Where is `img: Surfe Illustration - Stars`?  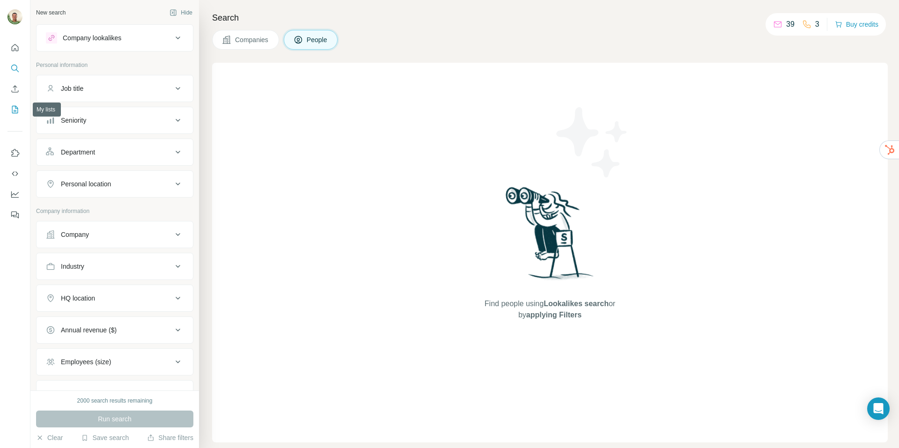
img: Surfe Illustration - Stars is located at coordinates (592, 142).